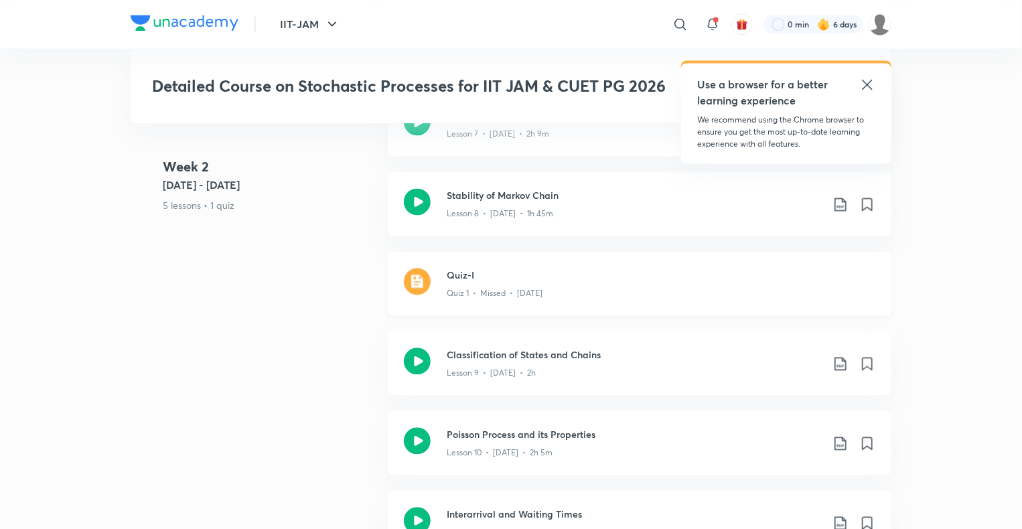  I want to click on img: Farhan Niazi, so click(880, 24).